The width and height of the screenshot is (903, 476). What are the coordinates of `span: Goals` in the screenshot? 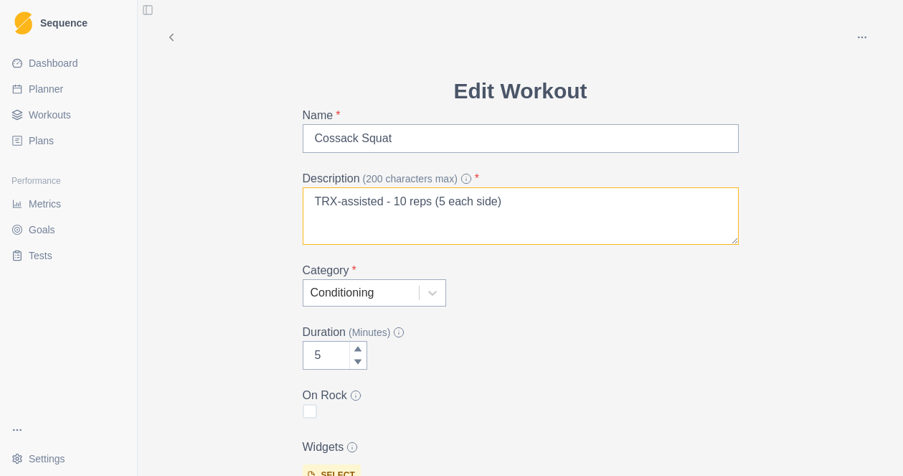 It's located at (42, 230).